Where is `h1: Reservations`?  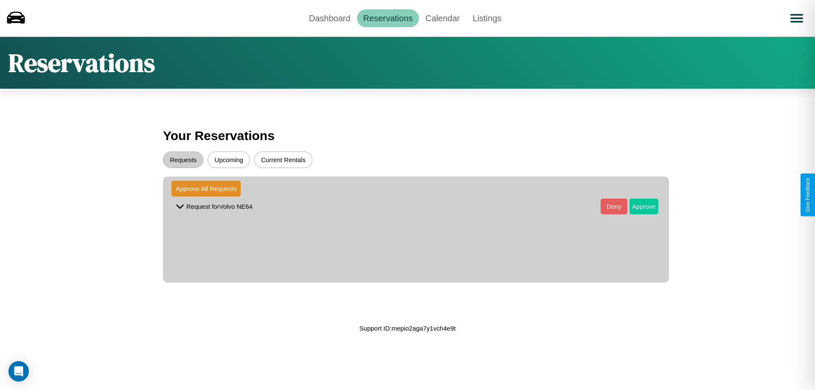
h1: Reservations is located at coordinates (81, 63).